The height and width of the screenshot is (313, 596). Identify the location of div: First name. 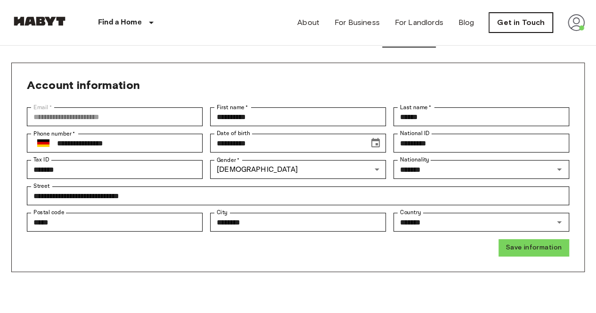
(298, 117).